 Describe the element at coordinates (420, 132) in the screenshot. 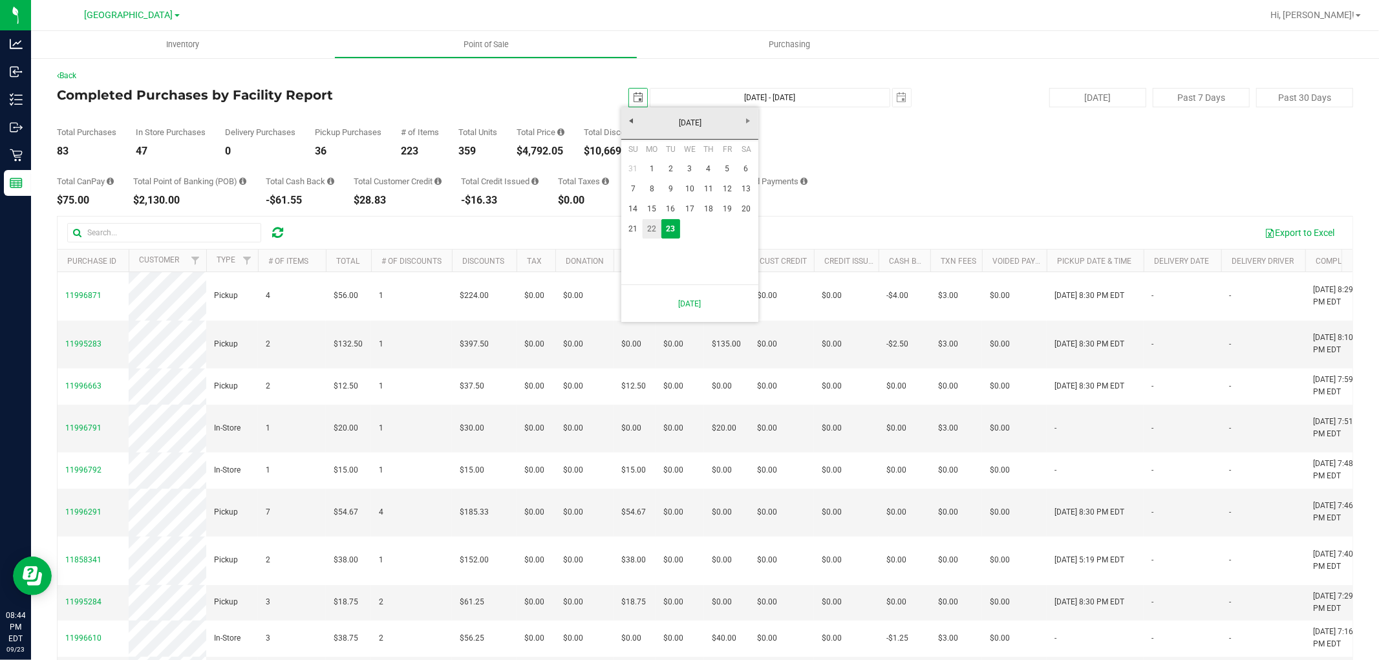

I see `div: # of Items` at that location.